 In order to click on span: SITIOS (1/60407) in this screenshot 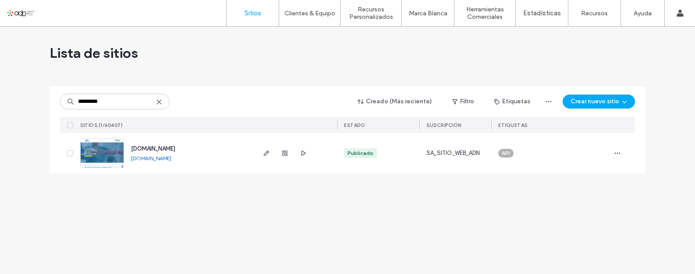, I will do `click(101, 125)`.